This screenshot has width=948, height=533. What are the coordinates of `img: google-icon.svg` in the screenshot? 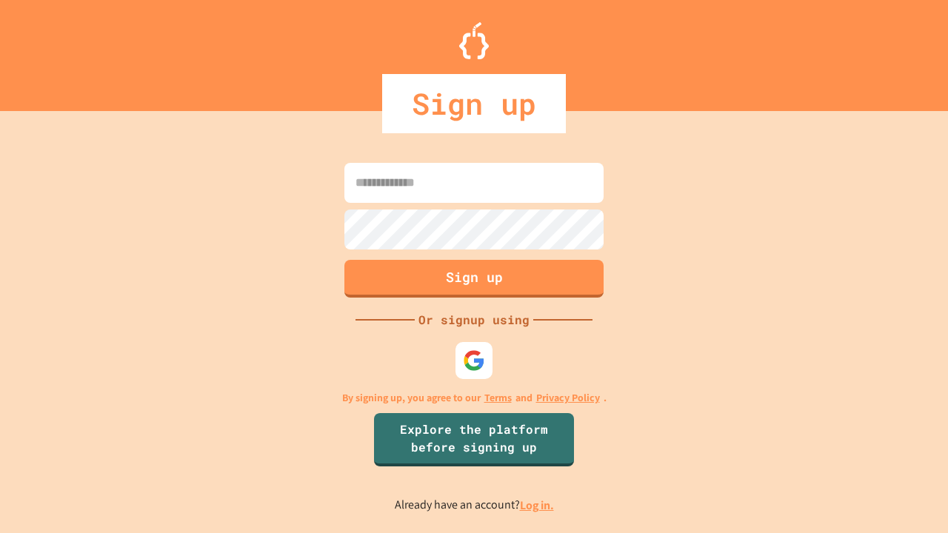 It's located at (474, 360).